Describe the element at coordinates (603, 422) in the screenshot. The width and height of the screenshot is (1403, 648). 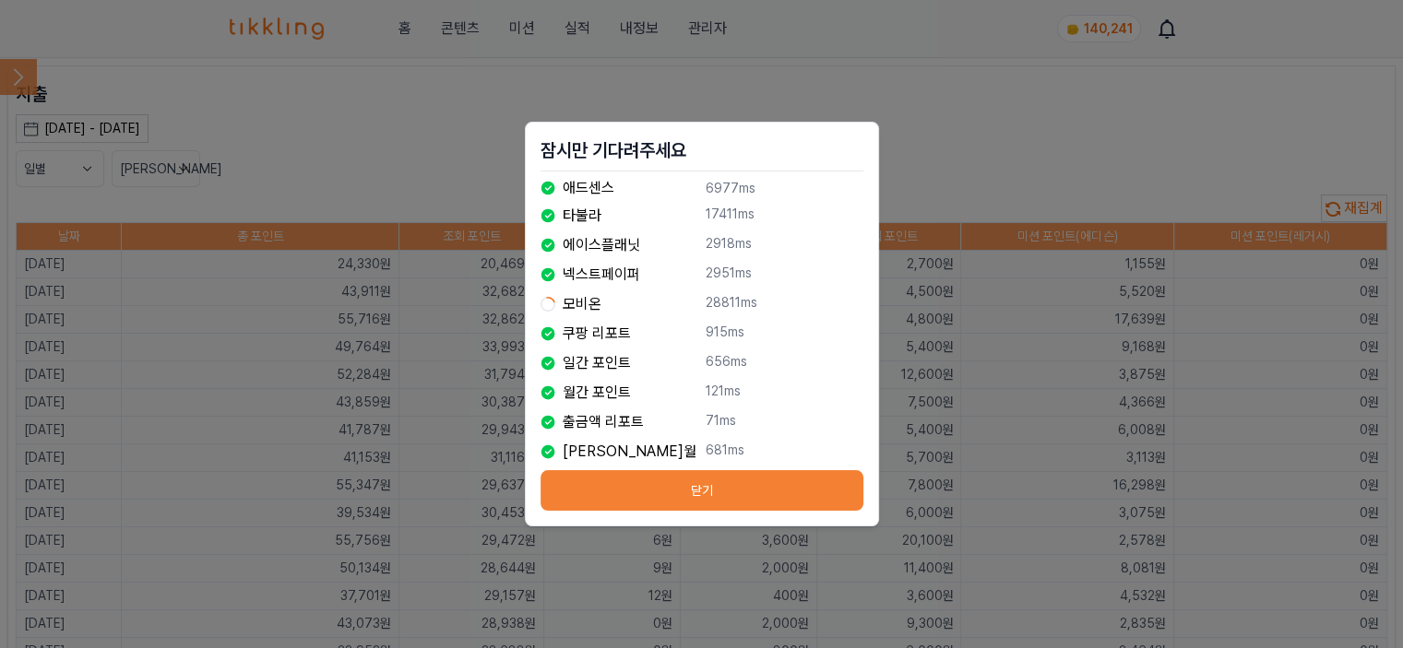
I see `p: 출금액 리포트` at that location.